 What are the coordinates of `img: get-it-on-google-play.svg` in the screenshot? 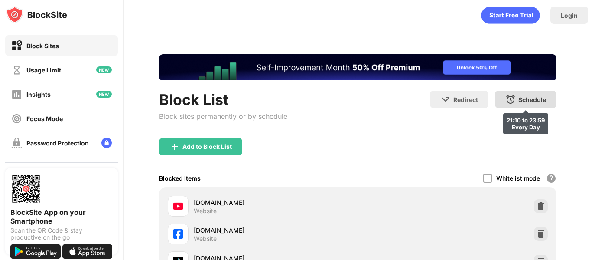 It's located at (36, 251).